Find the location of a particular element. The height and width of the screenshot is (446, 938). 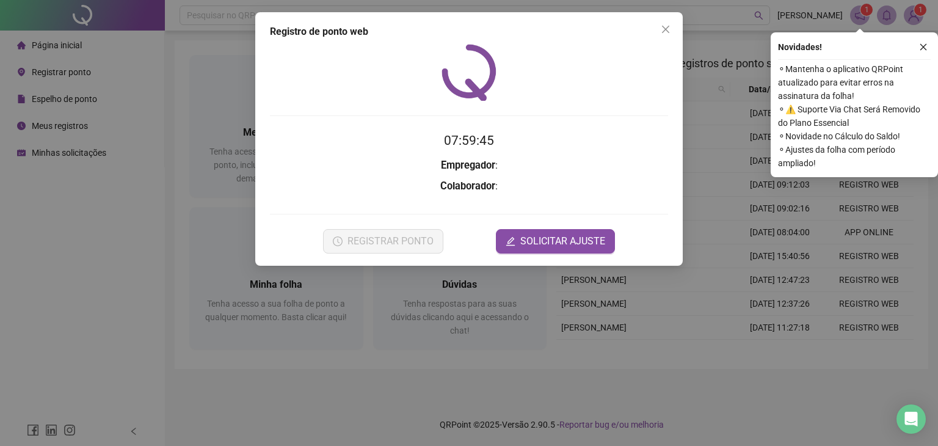

span: SOLICITAR AJUSTE is located at coordinates (563, 241).